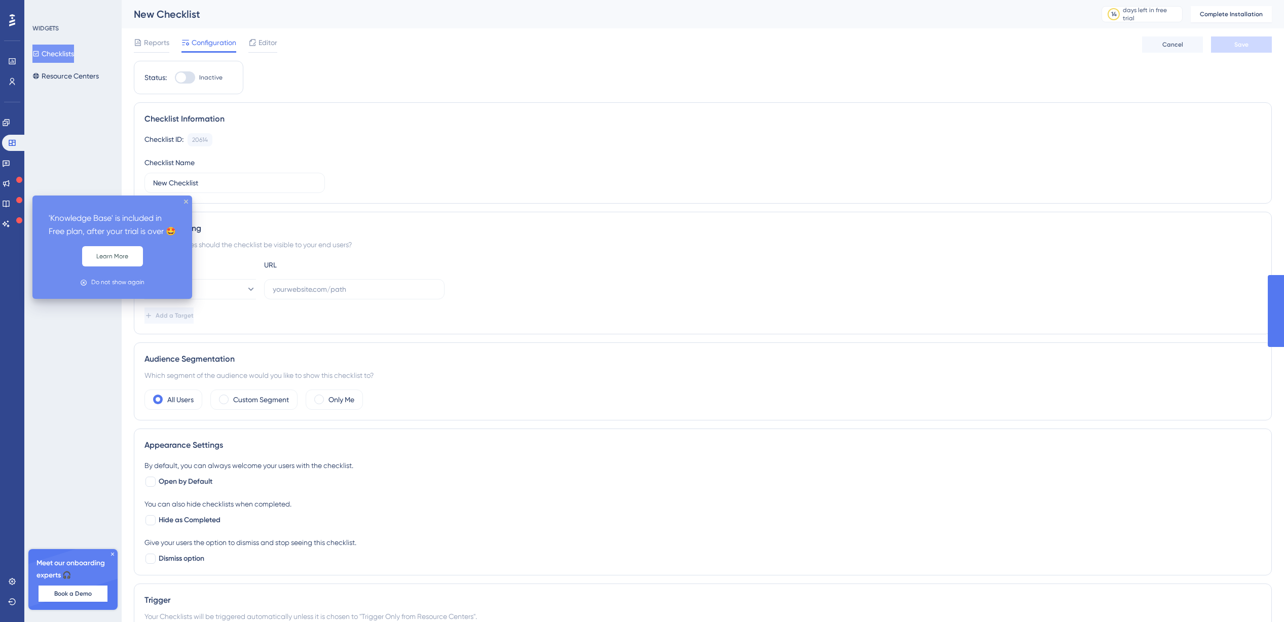  Describe the element at coordinates (65, 76) in the screenshot. I see `button: Resource Centers` at that location.